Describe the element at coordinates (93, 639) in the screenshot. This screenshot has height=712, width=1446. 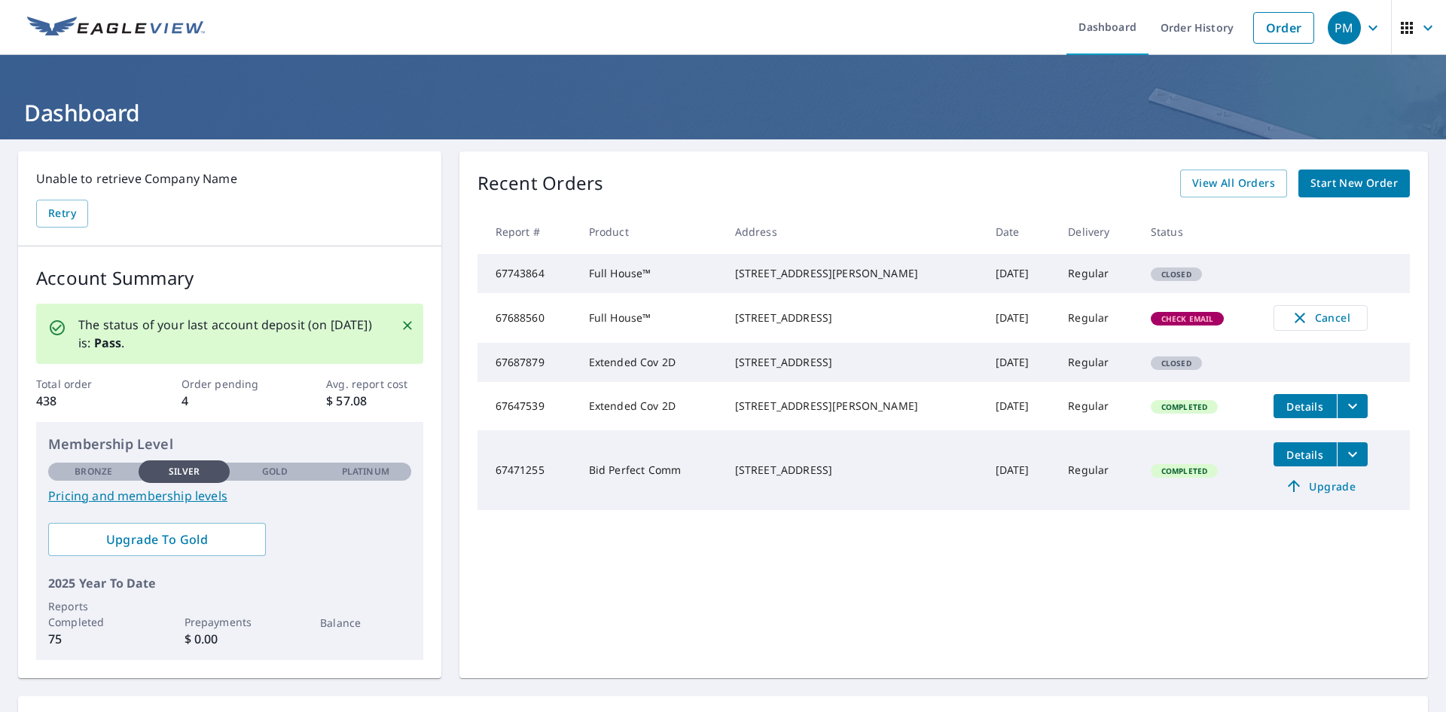
I see `p: 75` at that location.